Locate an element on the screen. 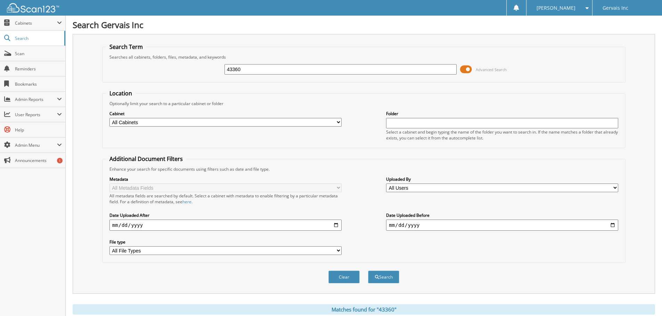 This screenshot has height=316, width=662. label: Cabinet is located at coordinates (225, 114).